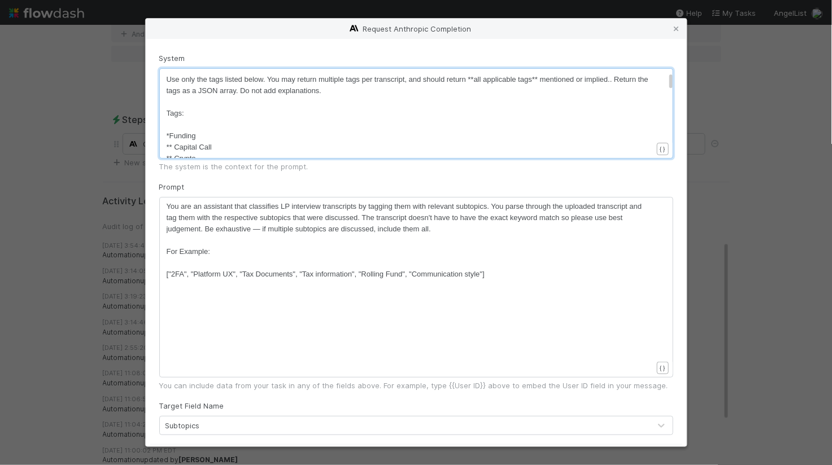 Image resolution: width=832 pixels, height=465 pixels. Describe the element at coordinates (406, 217) in the screenshot. I see `span: You are an assistant that classifies LP interview transcripts by tagging them with relevant subto...` at that location.